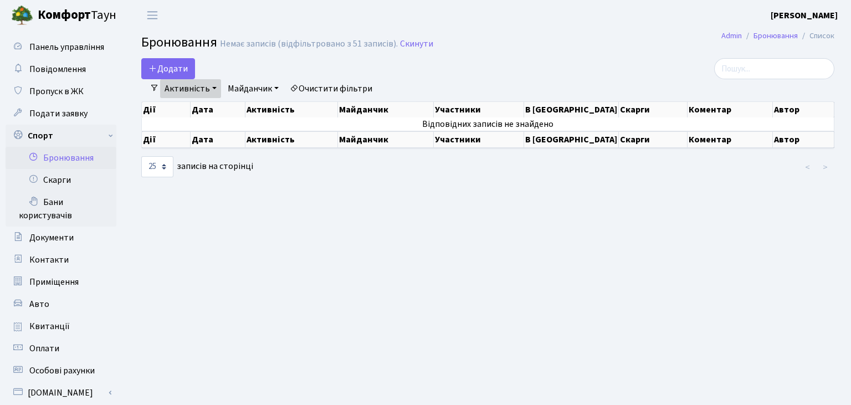 This screenshot has height=405, width=851. Describe the element at coordinates (488, 124) in the screenshot. I see `td: Відповідних записів не знайдено` at that location.